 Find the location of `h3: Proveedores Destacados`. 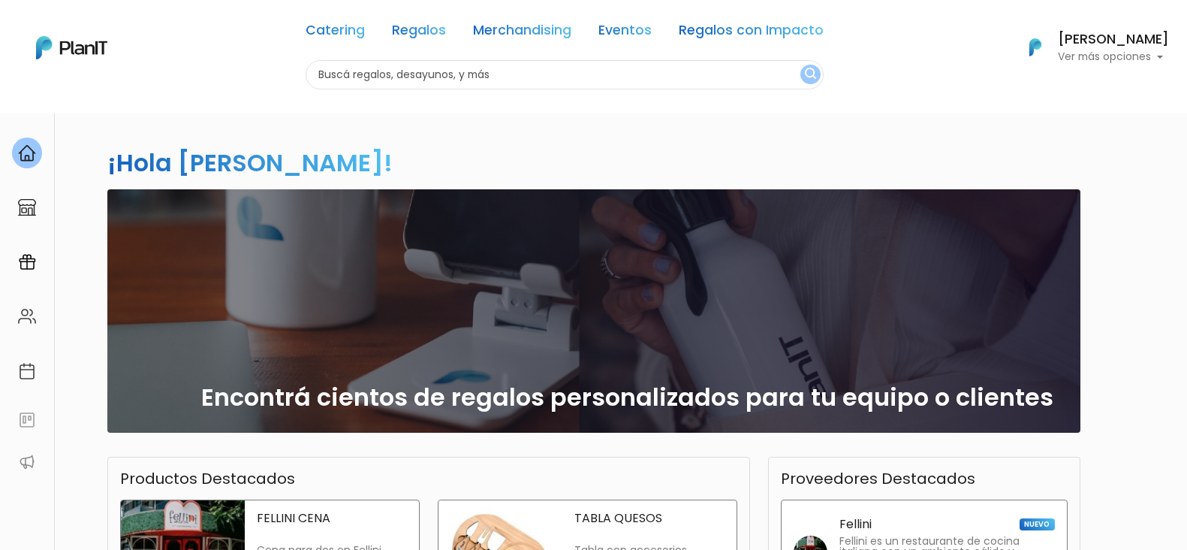

h3: Proveedores Destacados is located at coordinates (878, 478).